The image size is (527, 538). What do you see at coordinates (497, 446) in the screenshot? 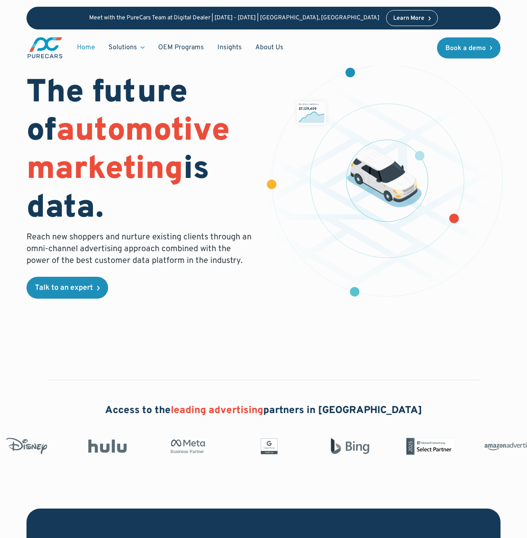
I see `img: Amazon Advertising` at bounding box center [497, 446].